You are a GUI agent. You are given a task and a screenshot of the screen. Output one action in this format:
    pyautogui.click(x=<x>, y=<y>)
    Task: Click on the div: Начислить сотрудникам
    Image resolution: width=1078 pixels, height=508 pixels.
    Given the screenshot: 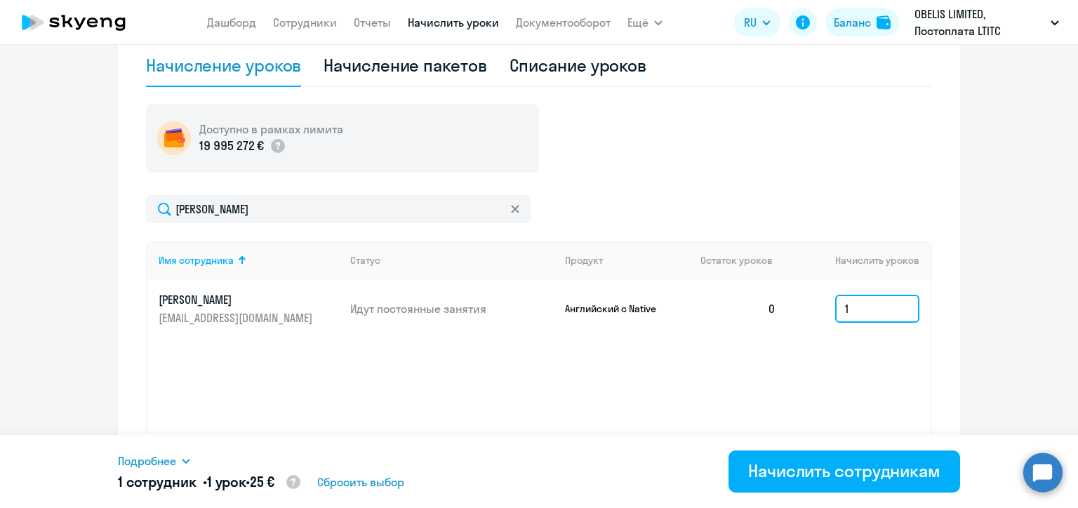 What is the action you would take?
    pyautogui.click(x=844, y=471)
    